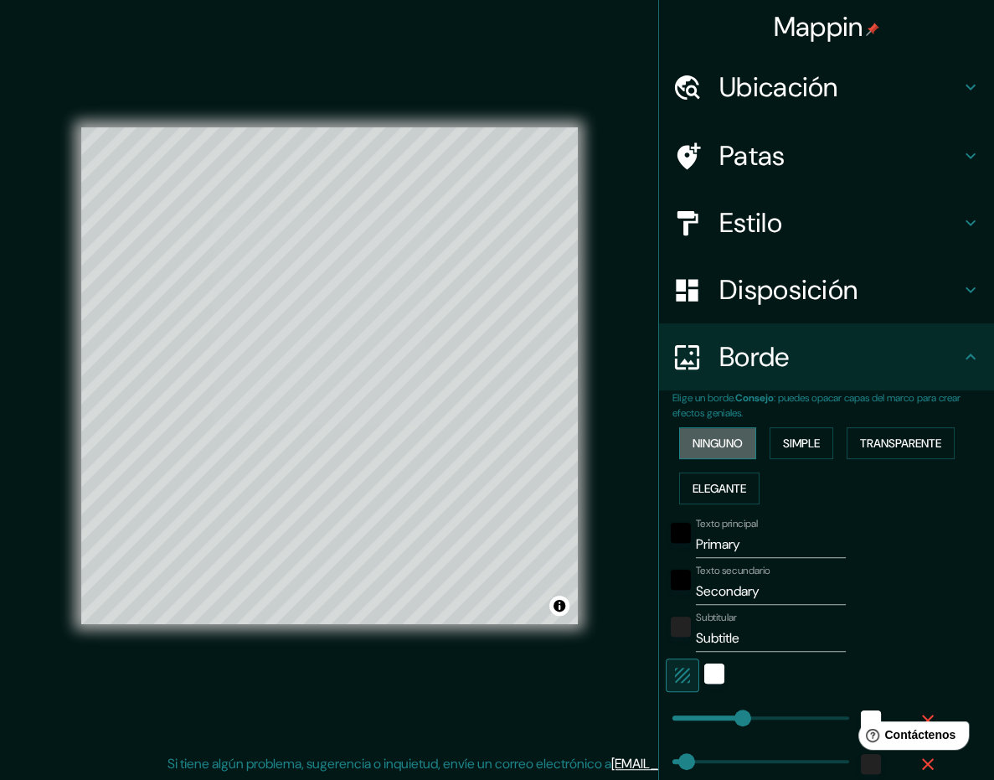  What do you see at coordinates (754, 398) in the screenshot?
I see `font: Consejo` at bounding box center [754, 398].